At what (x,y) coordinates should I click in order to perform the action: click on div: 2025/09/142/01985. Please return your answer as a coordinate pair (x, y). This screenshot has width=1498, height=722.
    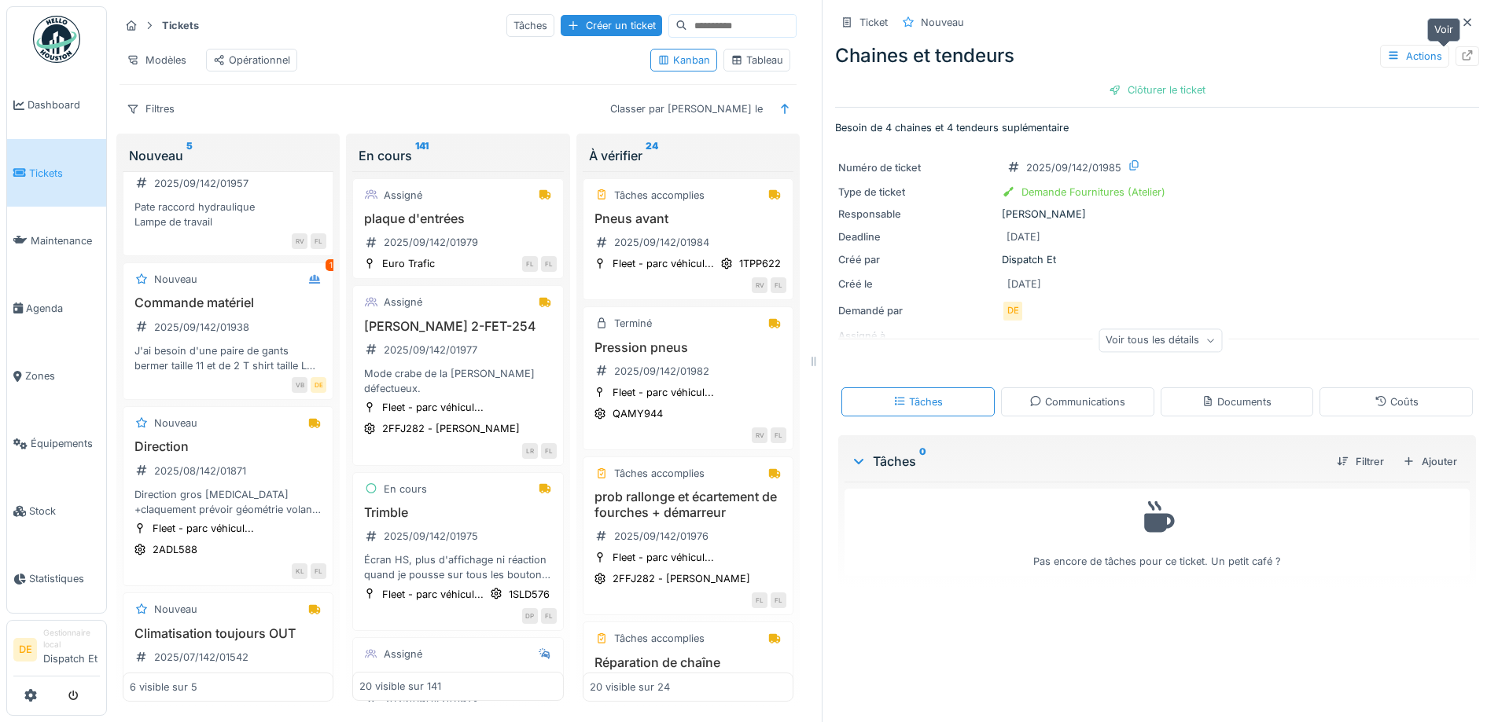
    Looking at the image, I should click on (1073, 167).